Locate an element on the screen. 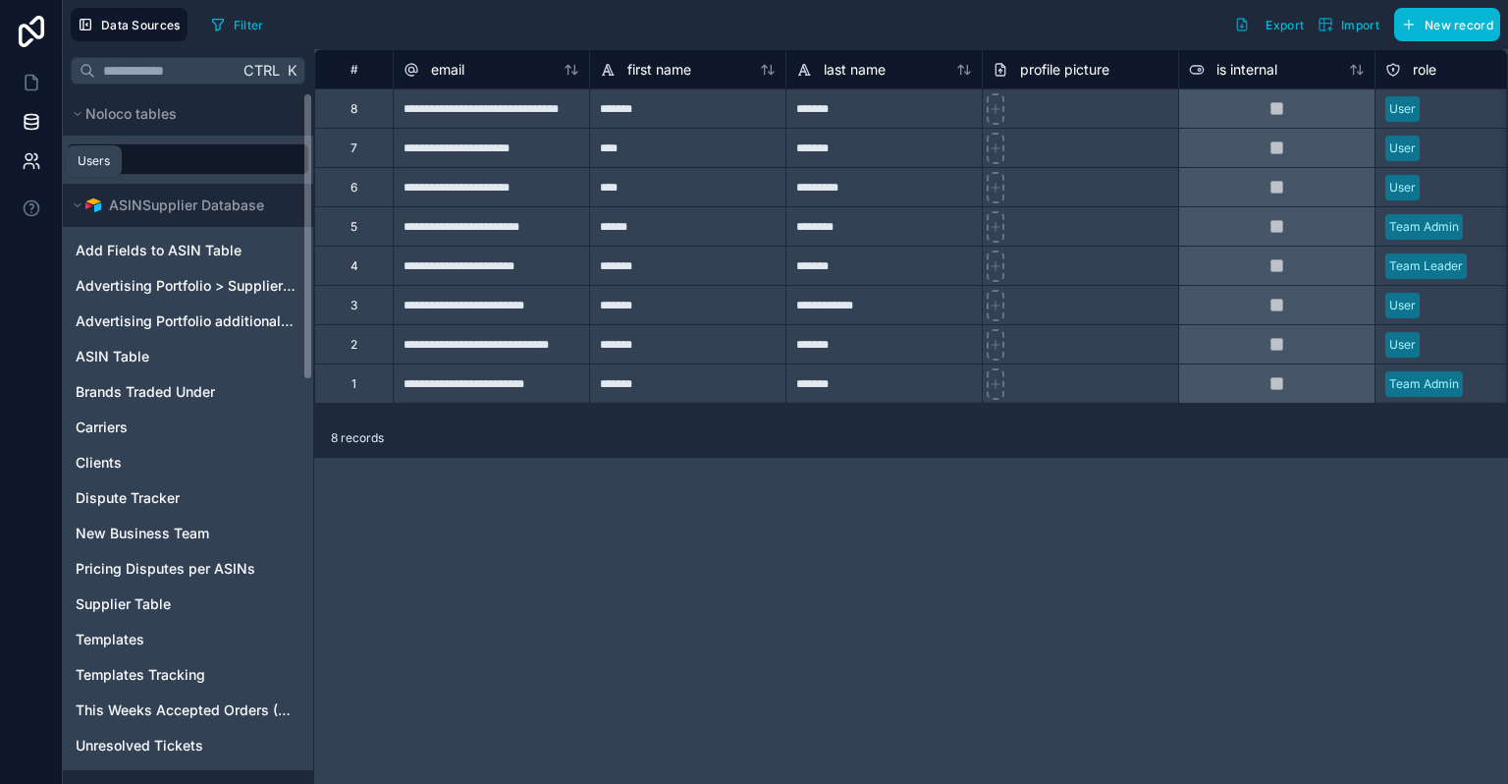 This screenshot has height=784, width=1508. div: 6 is located at coordinates (353, 188).